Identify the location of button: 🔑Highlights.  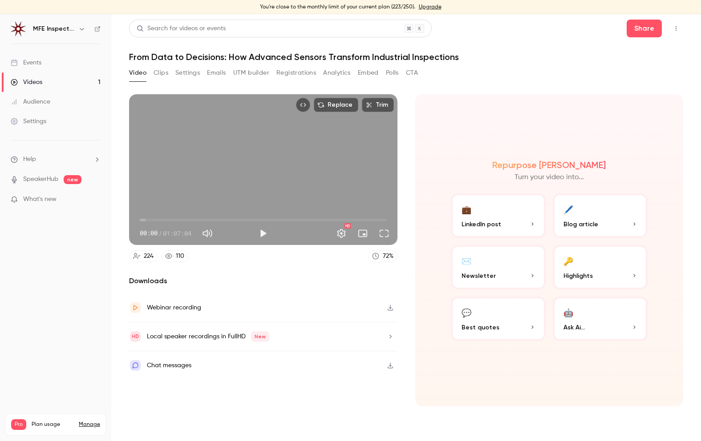
(600, 267).